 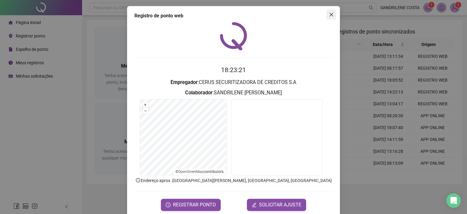 I want to click on button: REGISTRAR PONTO, so click(x=191, y=205).